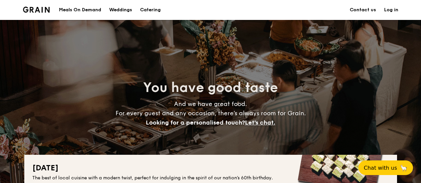 This screenshot has width=421, height=183. Describe the element at coordinates (36, 10) in the screenshot. I see `a: Logotype` at that location.